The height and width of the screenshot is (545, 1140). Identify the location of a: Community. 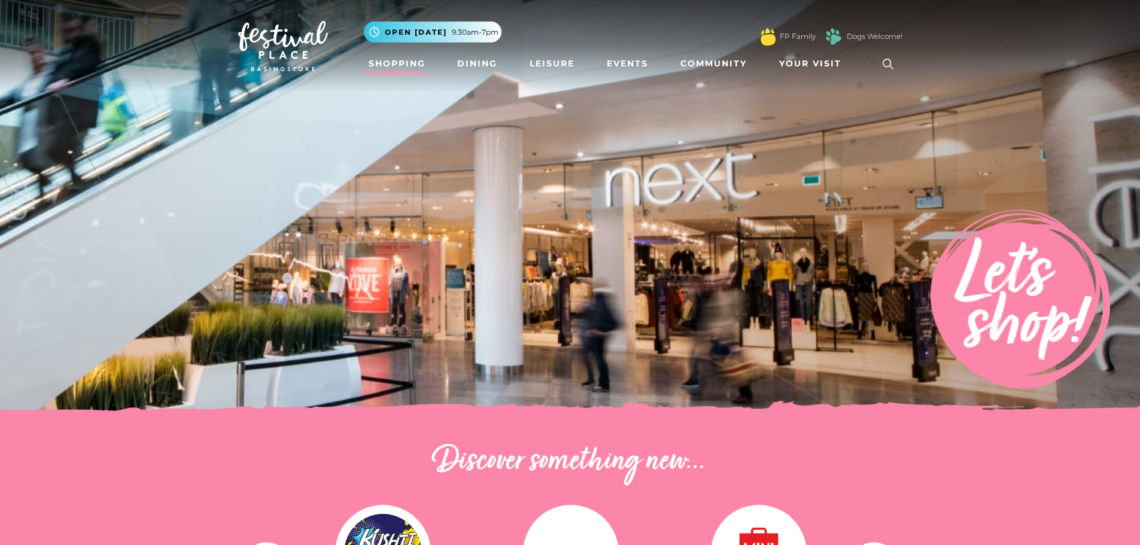
(714, 63).